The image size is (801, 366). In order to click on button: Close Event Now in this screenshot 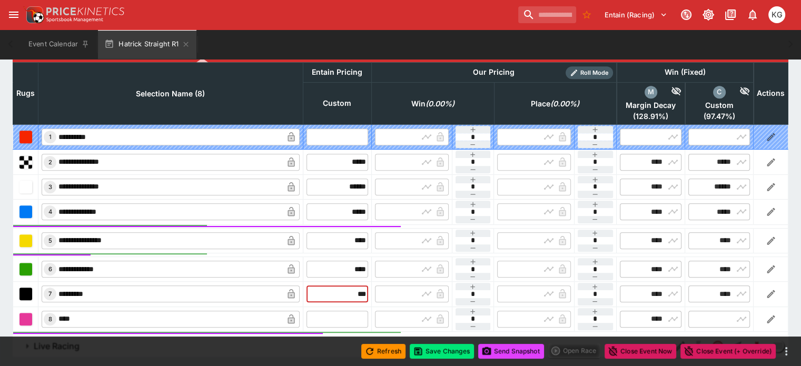, I will do `click(641, 351)`.